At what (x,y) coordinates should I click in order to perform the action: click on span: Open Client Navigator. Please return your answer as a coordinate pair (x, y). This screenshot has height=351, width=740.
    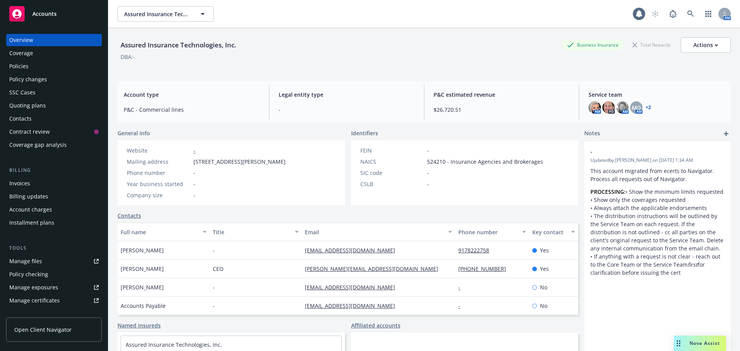
    Looking at the image, I should click on (43, 330).